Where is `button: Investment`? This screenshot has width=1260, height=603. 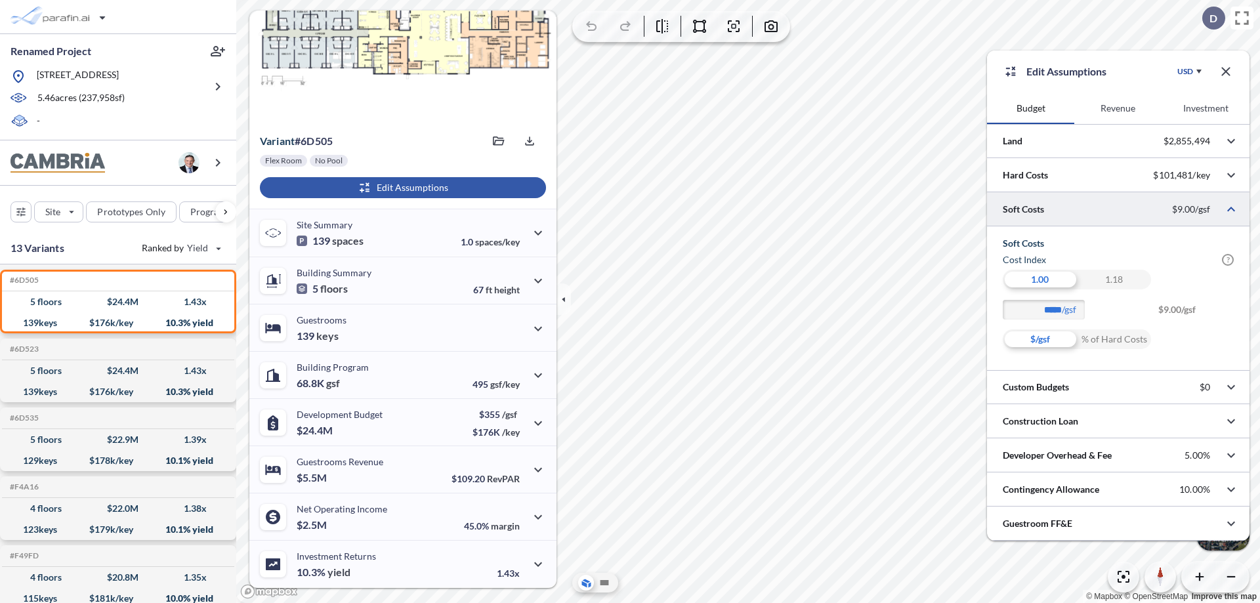
button: Investment is located at coordinates (1205, 108).